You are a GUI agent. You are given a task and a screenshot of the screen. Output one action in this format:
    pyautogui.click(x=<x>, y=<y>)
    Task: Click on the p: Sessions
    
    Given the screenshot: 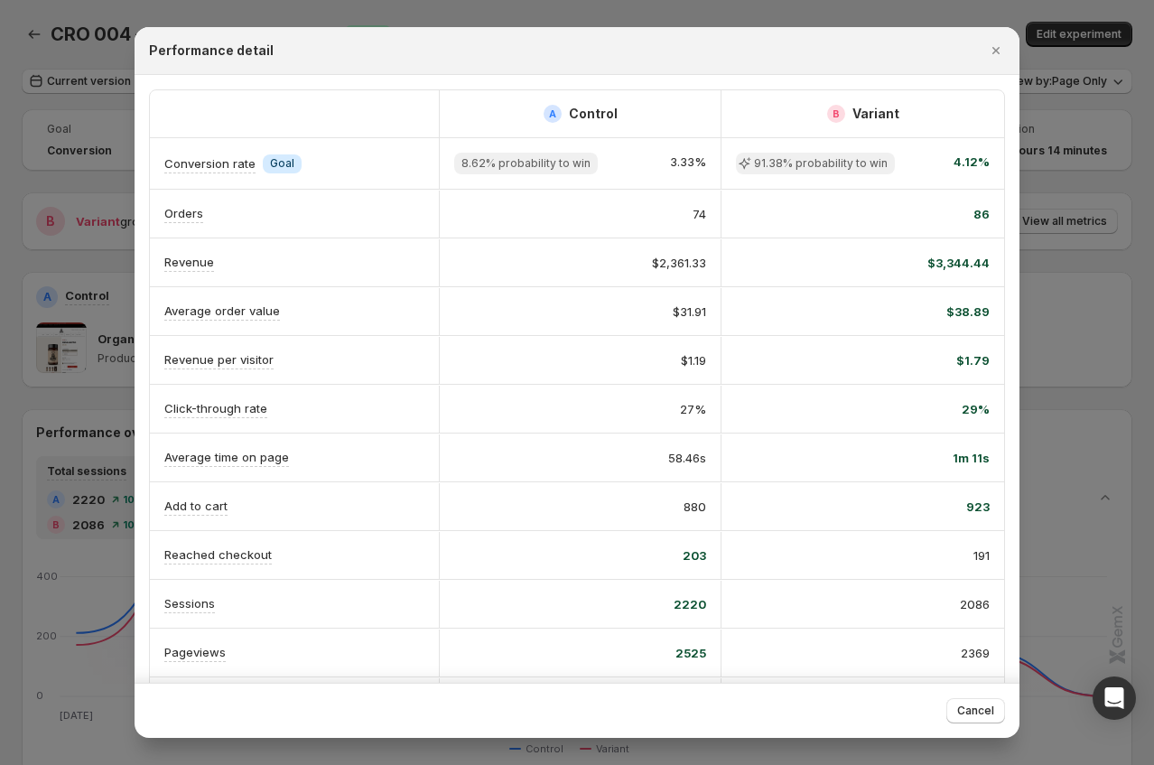 What is the action you would take?
    pyautogui.click(x=190, y=603)
    